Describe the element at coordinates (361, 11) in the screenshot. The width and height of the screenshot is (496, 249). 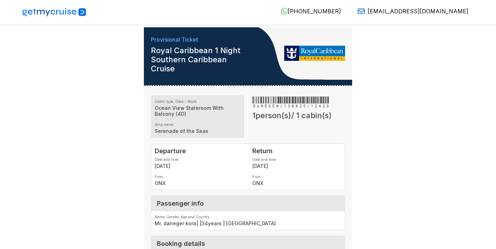
I see `img: Email` at that location.